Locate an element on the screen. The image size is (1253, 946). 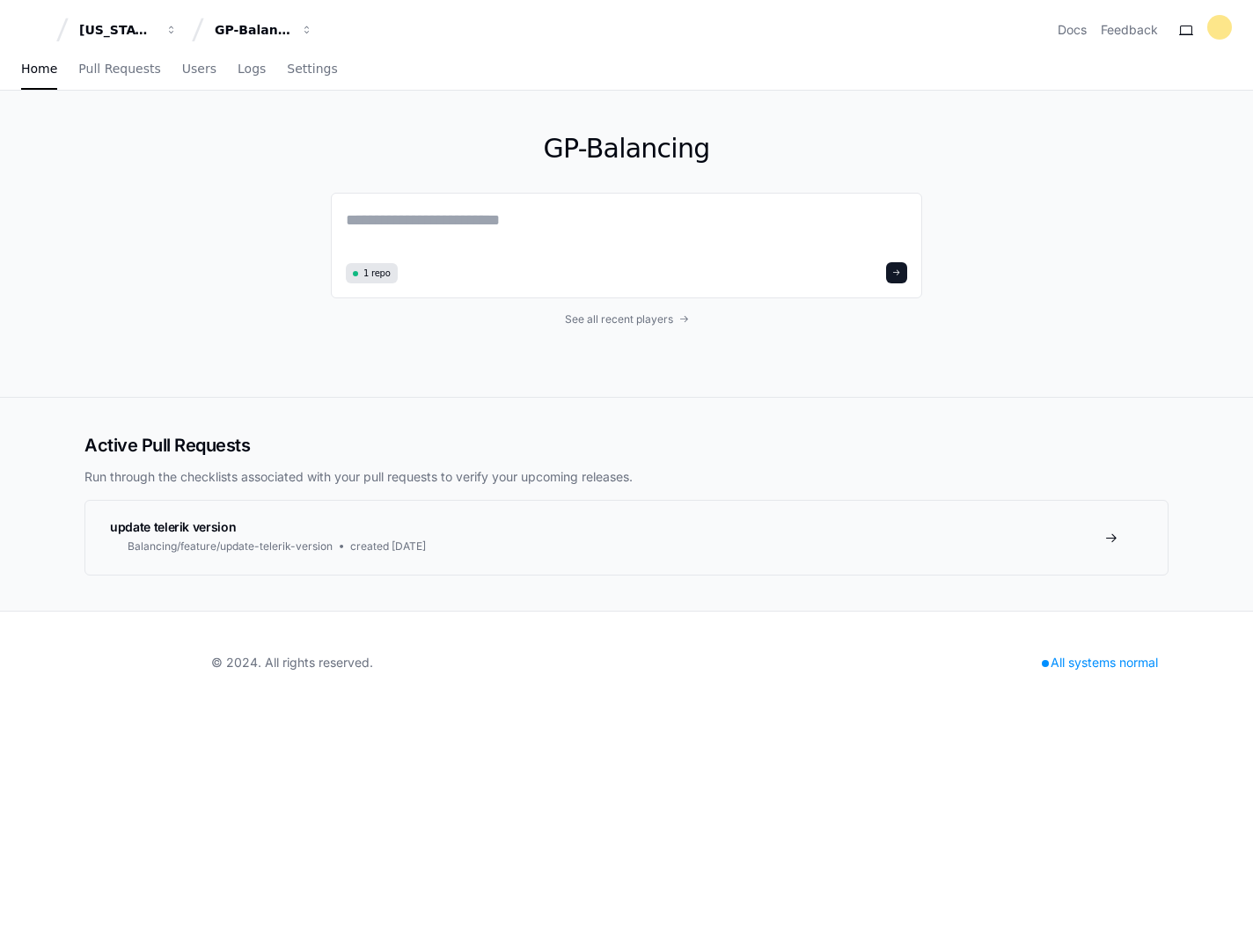
p: Run through the checklists associated with your pull requests to verify your upcoming releases. is located at coordinates (626, 477).